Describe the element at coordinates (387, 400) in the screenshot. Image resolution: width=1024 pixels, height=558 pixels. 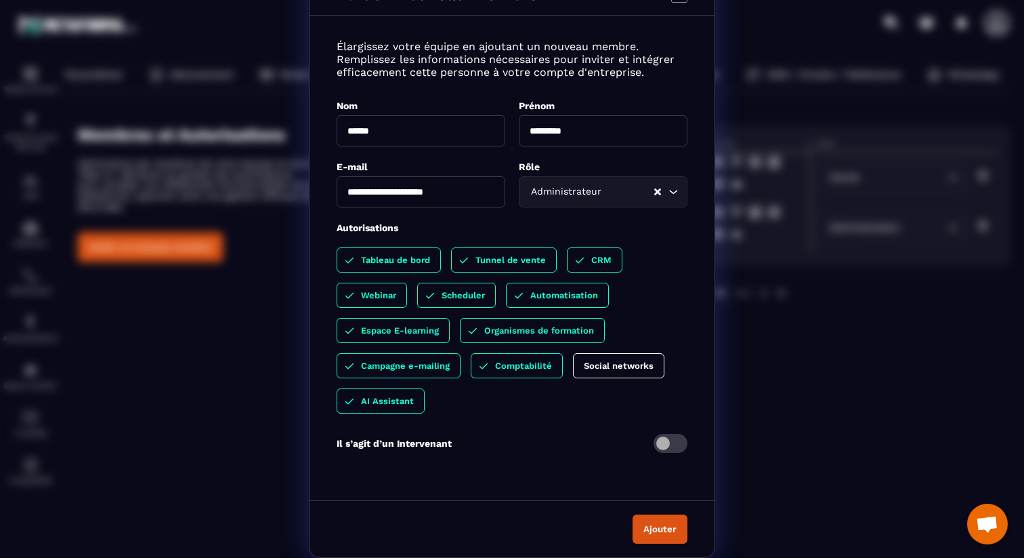
I see `p: AI Assistant` at that location.